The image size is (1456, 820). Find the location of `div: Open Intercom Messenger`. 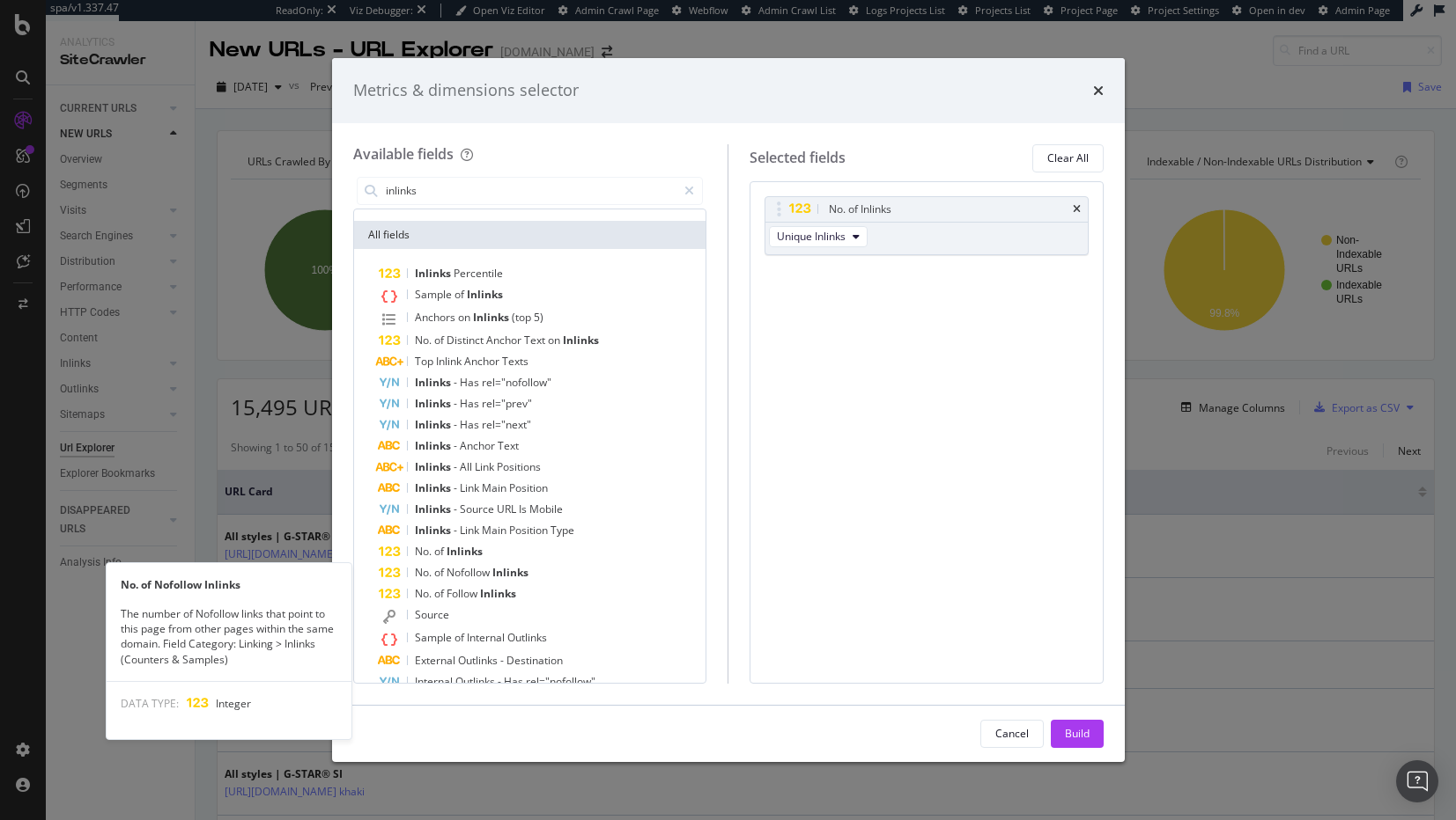

div: Open Intercom Messenger is located at coordinates (1417, 782).